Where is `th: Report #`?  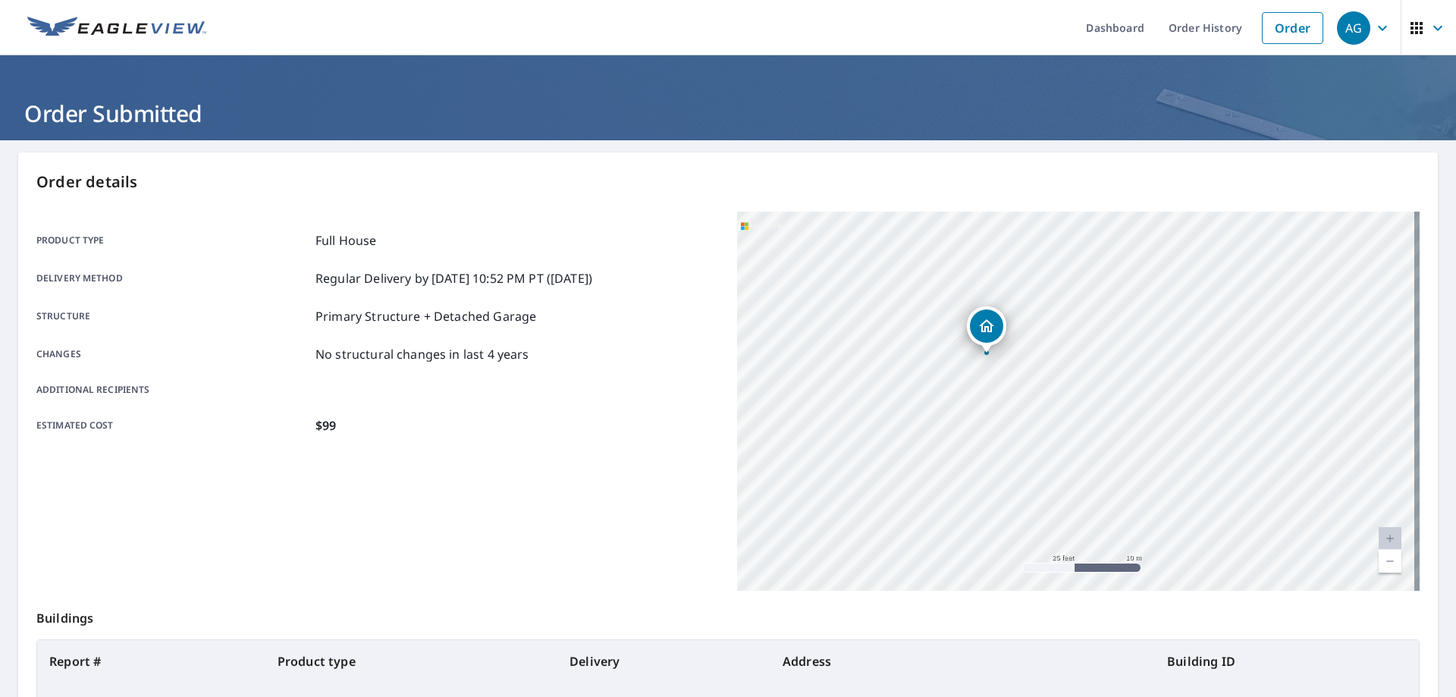
th: Report # is located at coordinates (151, 661).